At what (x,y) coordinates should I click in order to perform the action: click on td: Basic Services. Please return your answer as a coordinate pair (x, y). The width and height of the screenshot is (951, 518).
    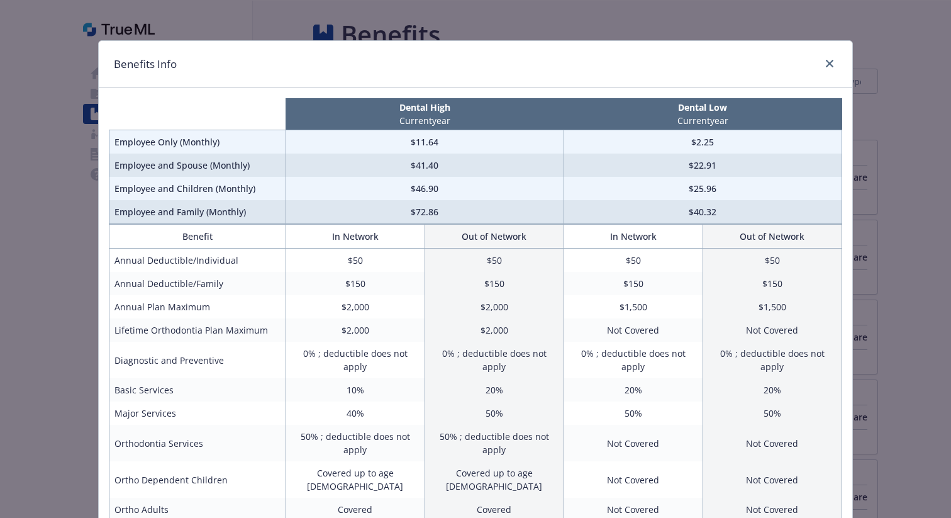
    Looking at the image, I should click on (198, 389).